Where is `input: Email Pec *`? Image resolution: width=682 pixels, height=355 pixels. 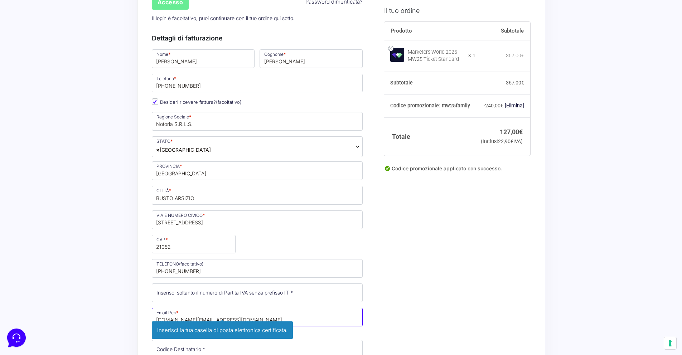
input: Email Pec * is located at coordinates (258, 317).